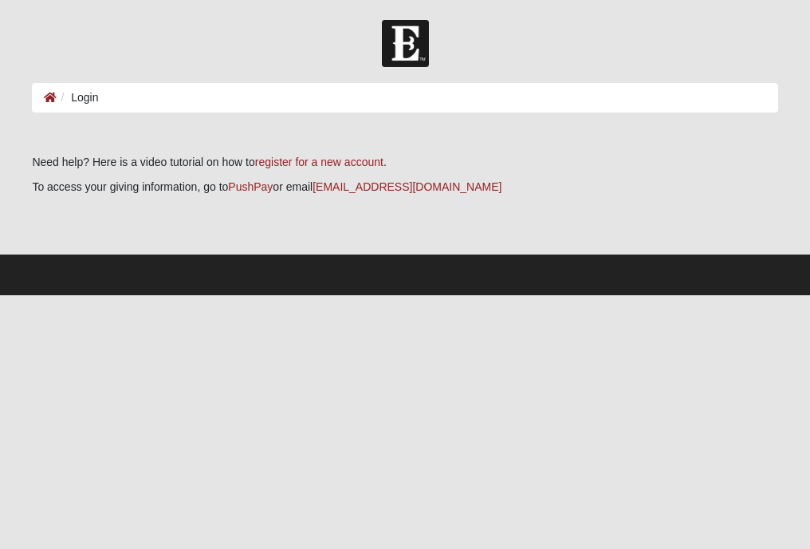  What do you see at coordinates (405, 43) in the screenshot?
I see `img: Church of Eleven22 Logo` at bounding box center [405, 43].